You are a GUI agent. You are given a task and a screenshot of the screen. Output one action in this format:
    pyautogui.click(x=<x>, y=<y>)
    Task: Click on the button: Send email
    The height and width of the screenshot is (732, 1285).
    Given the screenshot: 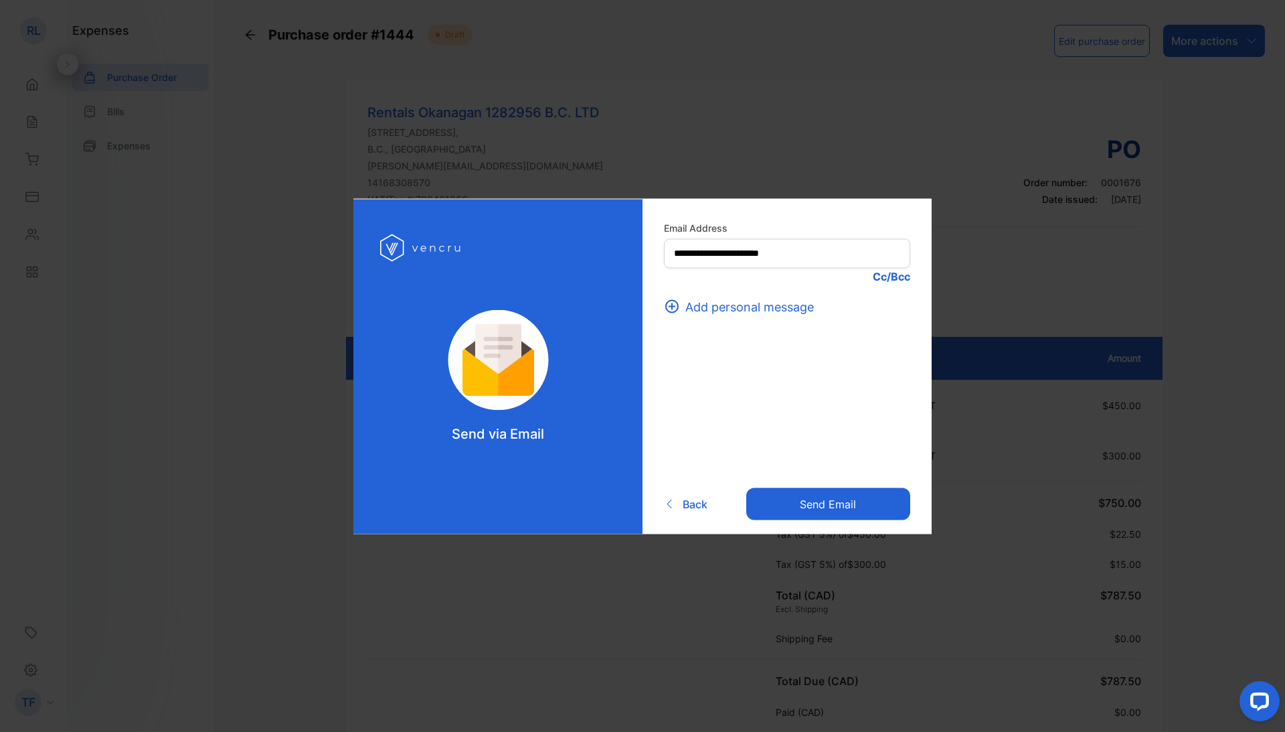 What is the action you would take?
    pyautogui.click(x=828, y=504)
    